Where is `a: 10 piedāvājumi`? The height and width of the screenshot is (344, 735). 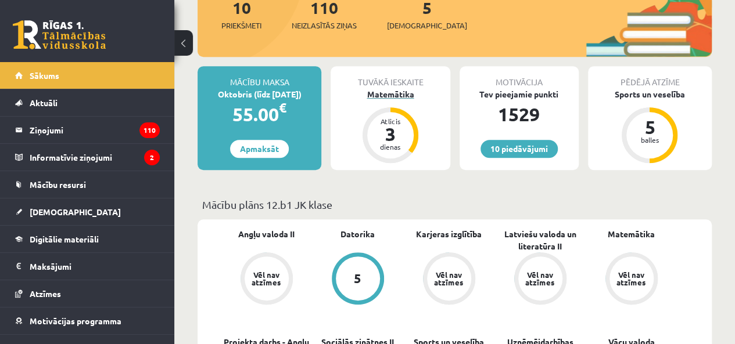 a: 10 piedāvājumi is located at coordinates (519, 149).